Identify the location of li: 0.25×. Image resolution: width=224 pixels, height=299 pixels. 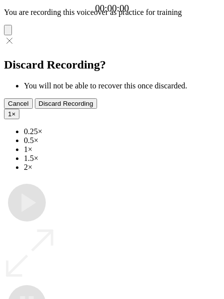
(122, 132).